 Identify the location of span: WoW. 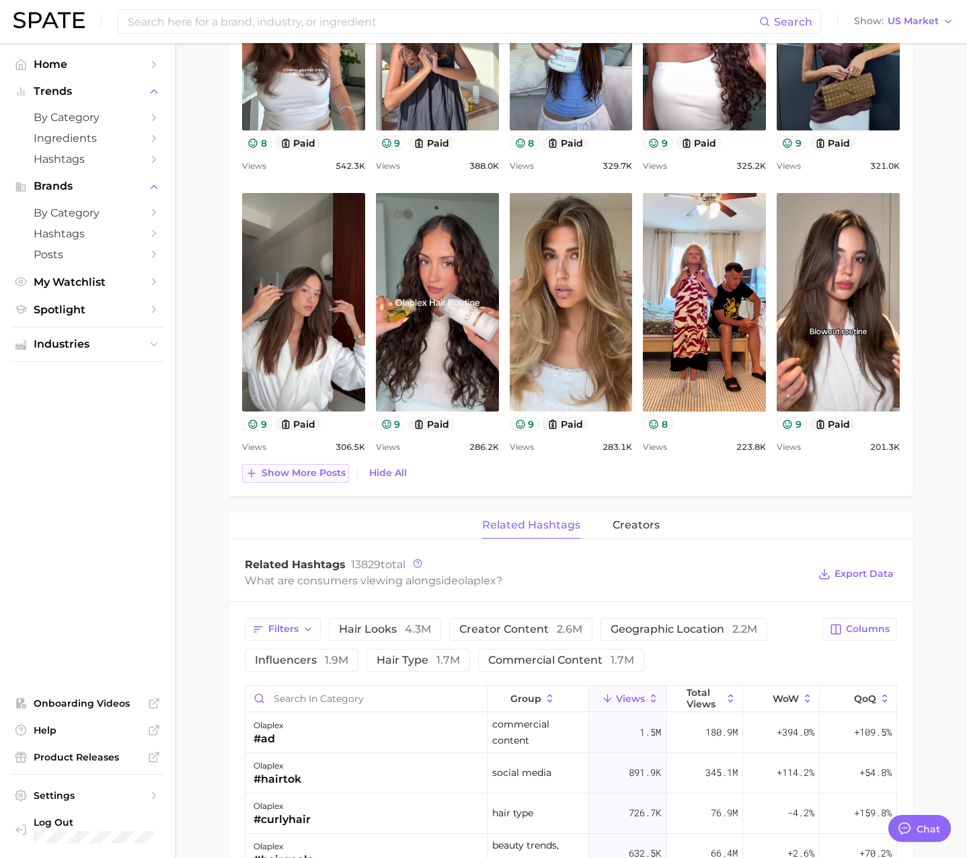
(786, 699).